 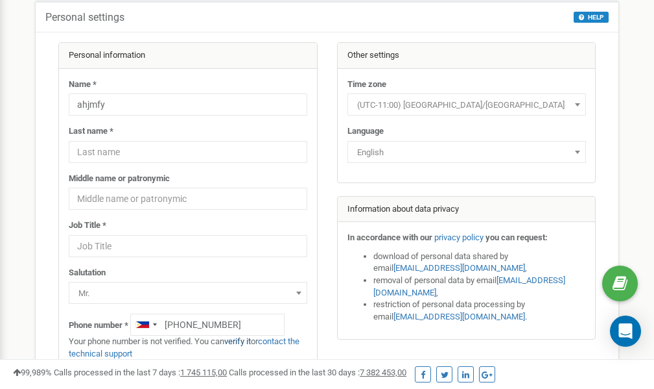 What do you see at coordinates (480, 310) in the screenshot?
I see `li: restriction of personal data processing by email .` at bounding box center [480, 310].